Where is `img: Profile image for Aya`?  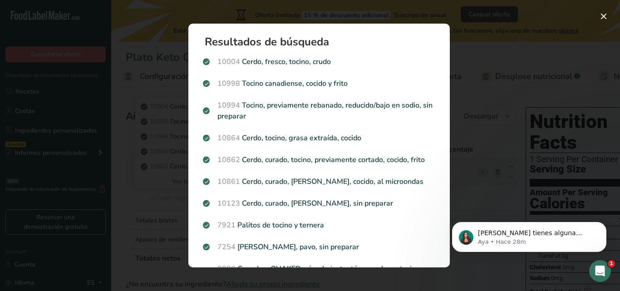 img: Profile image for Aya is located at coordinates (28, 35).